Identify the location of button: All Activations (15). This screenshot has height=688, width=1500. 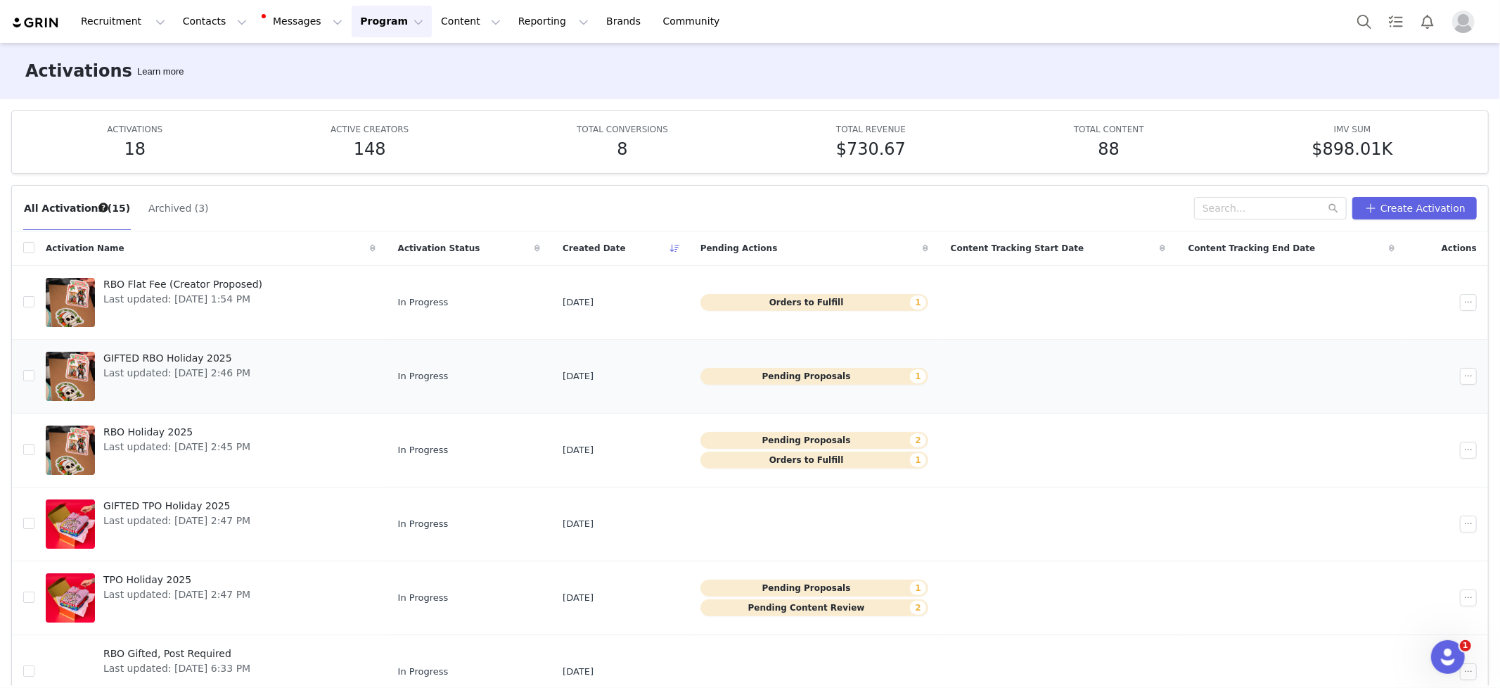
(77, 208).